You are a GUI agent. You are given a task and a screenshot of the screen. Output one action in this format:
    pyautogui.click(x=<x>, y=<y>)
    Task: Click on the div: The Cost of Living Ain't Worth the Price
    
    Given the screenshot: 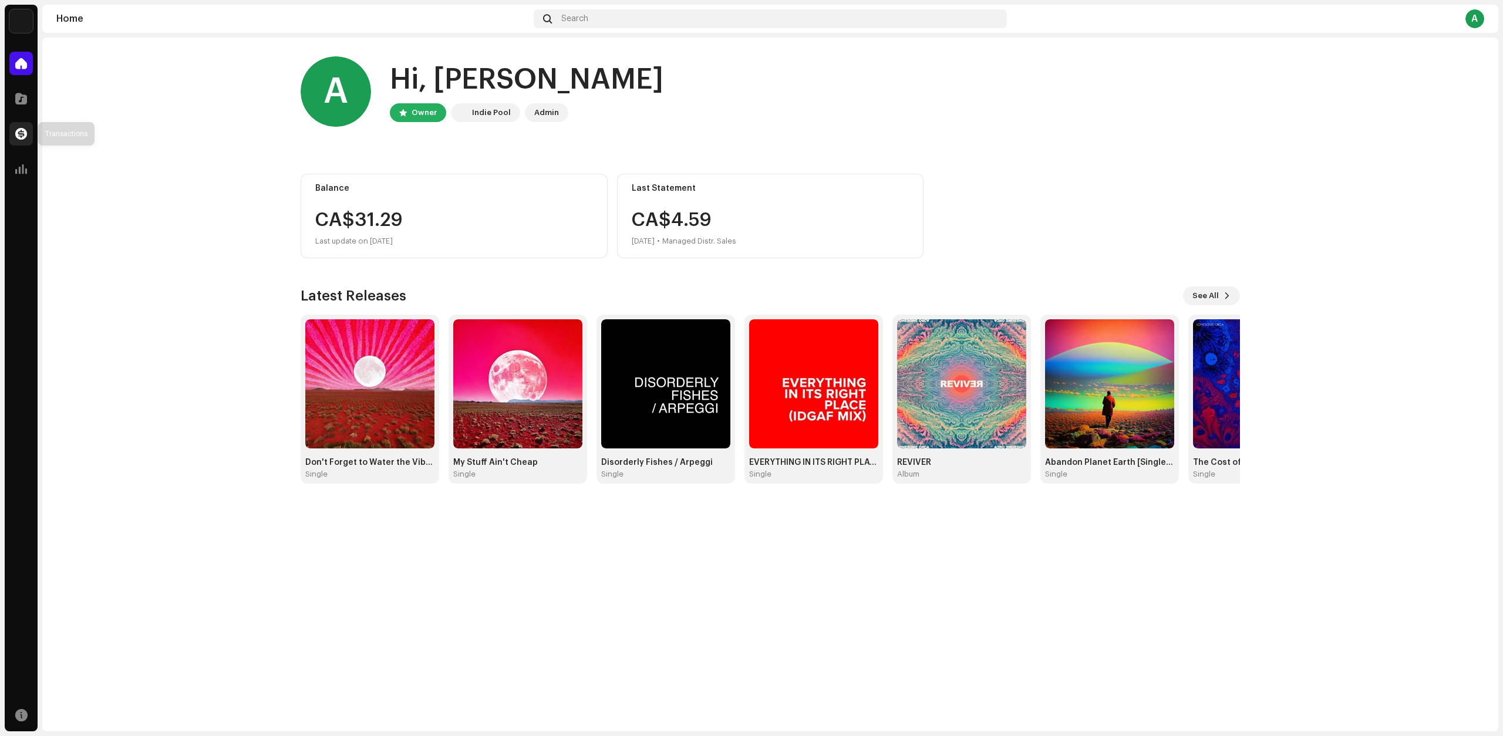 What is the action you would take?
    pyautogui.click(x=1258, y=463)
    